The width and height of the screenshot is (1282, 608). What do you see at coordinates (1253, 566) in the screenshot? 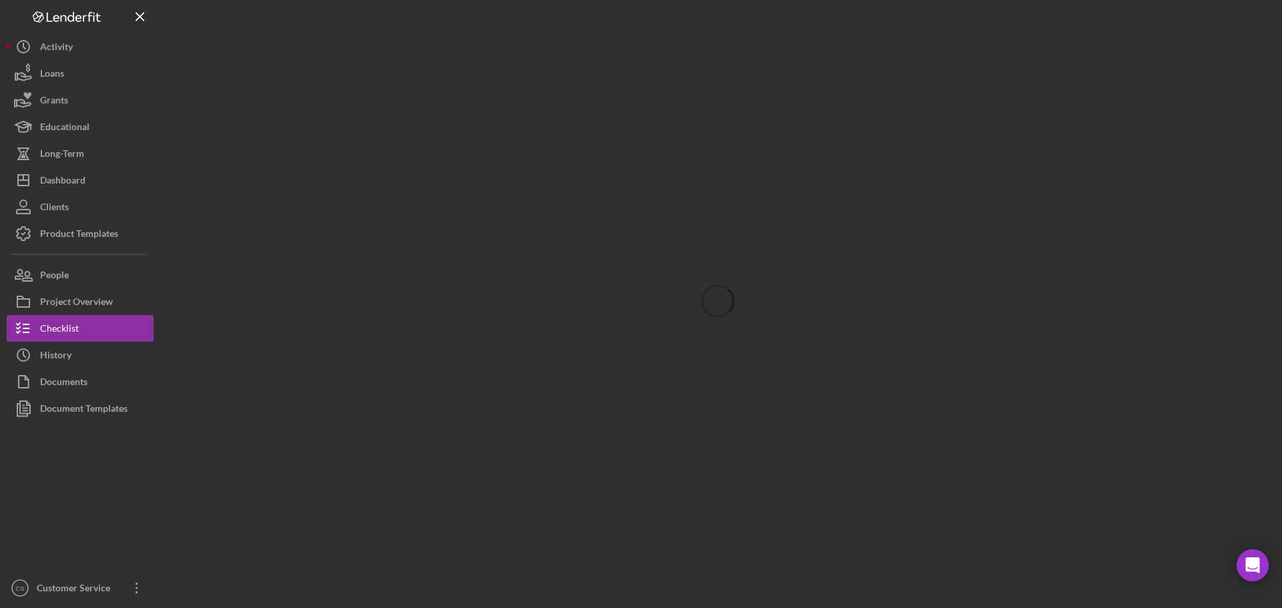
I see `div: Open Intercom Messenger` at bounding box center [1253, 566].